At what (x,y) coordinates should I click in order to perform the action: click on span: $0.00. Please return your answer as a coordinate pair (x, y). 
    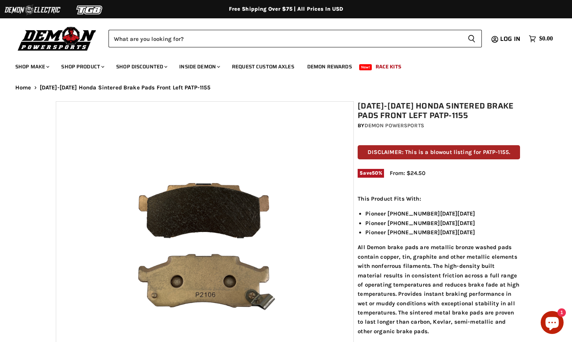
    Looking at the image, I should click on (546, 39).